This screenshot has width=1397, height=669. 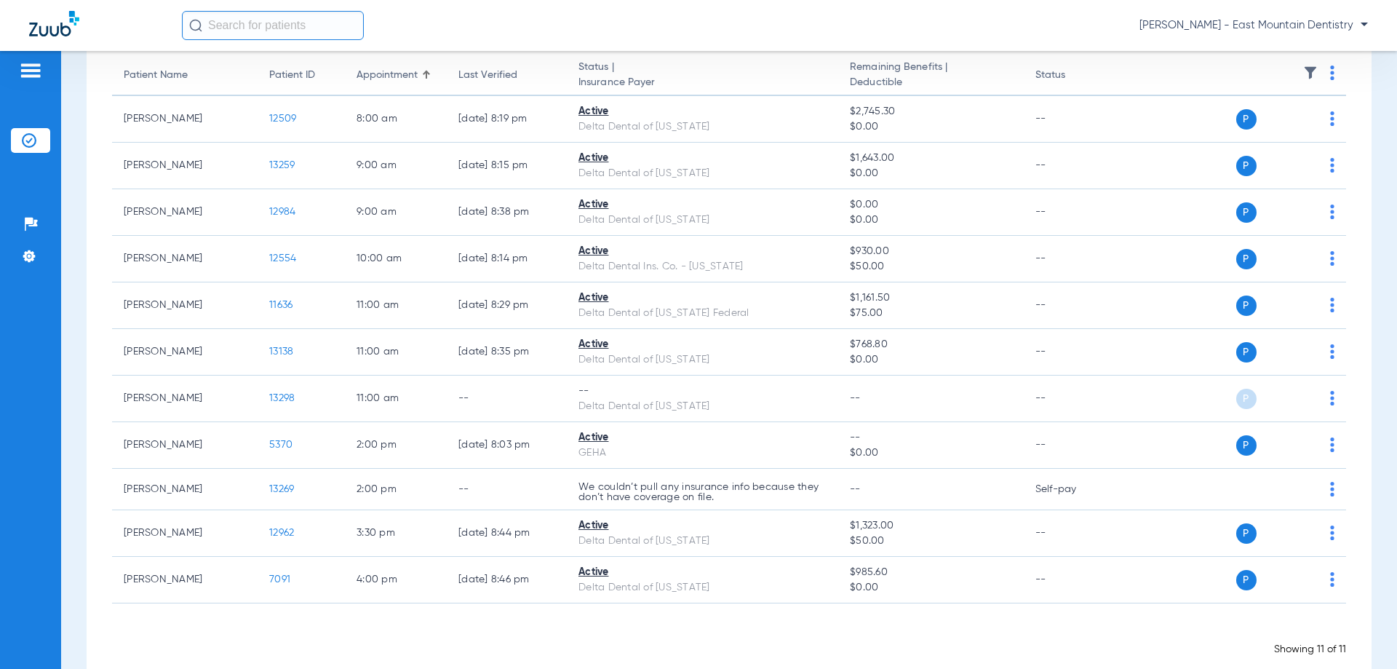 What do you see at coordinates (282, 212) in the screenshot?
I see `span: 12984` at bounding box center [282, 212].